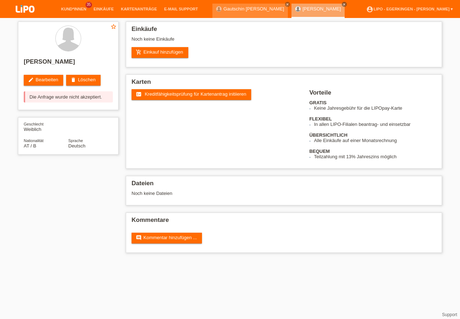  What do you see at coordinates (104, 9) in the screenshot?
I see `a: Einkäufe` at bounding box center [104, 9].